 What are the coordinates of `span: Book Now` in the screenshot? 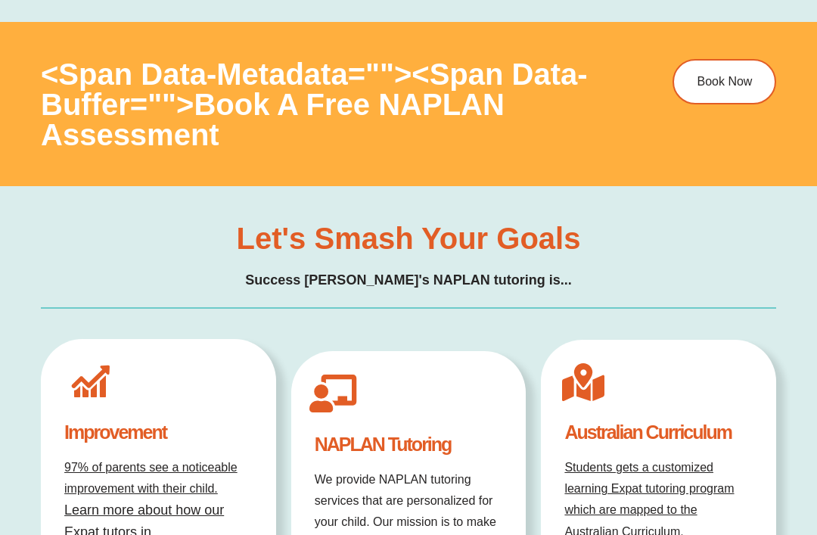 It's located at (724, 82).